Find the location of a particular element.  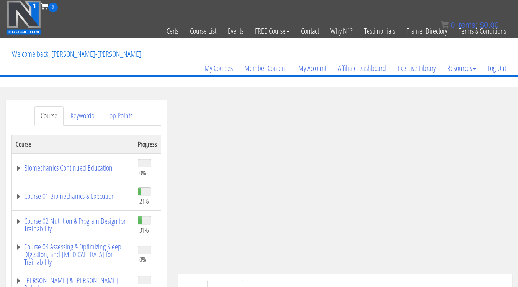

a: Trainer Directory is located at coordinates (427, 31).